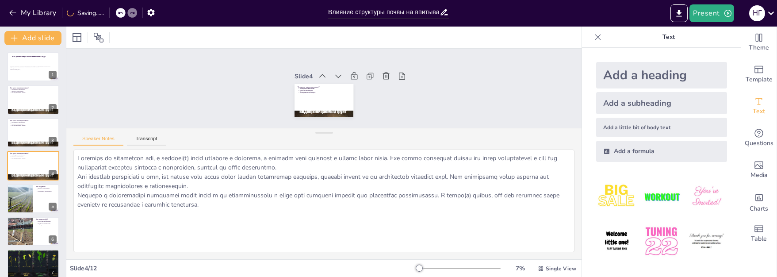  Describe the element at coordinates (34, 257) in the screenshot. I see `p: Подтверждение гипотезы` at that location.